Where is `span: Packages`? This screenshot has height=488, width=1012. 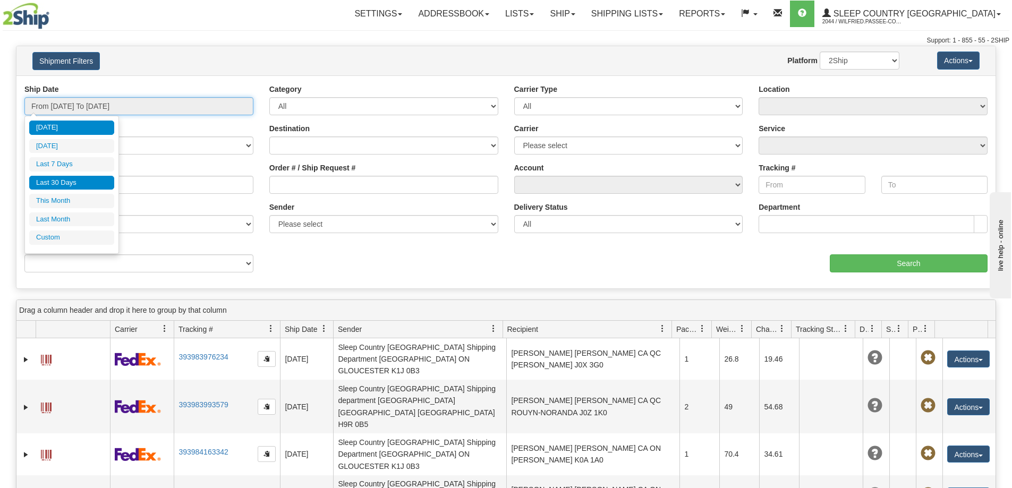 span: Packages is located at coordinates (688, 330).